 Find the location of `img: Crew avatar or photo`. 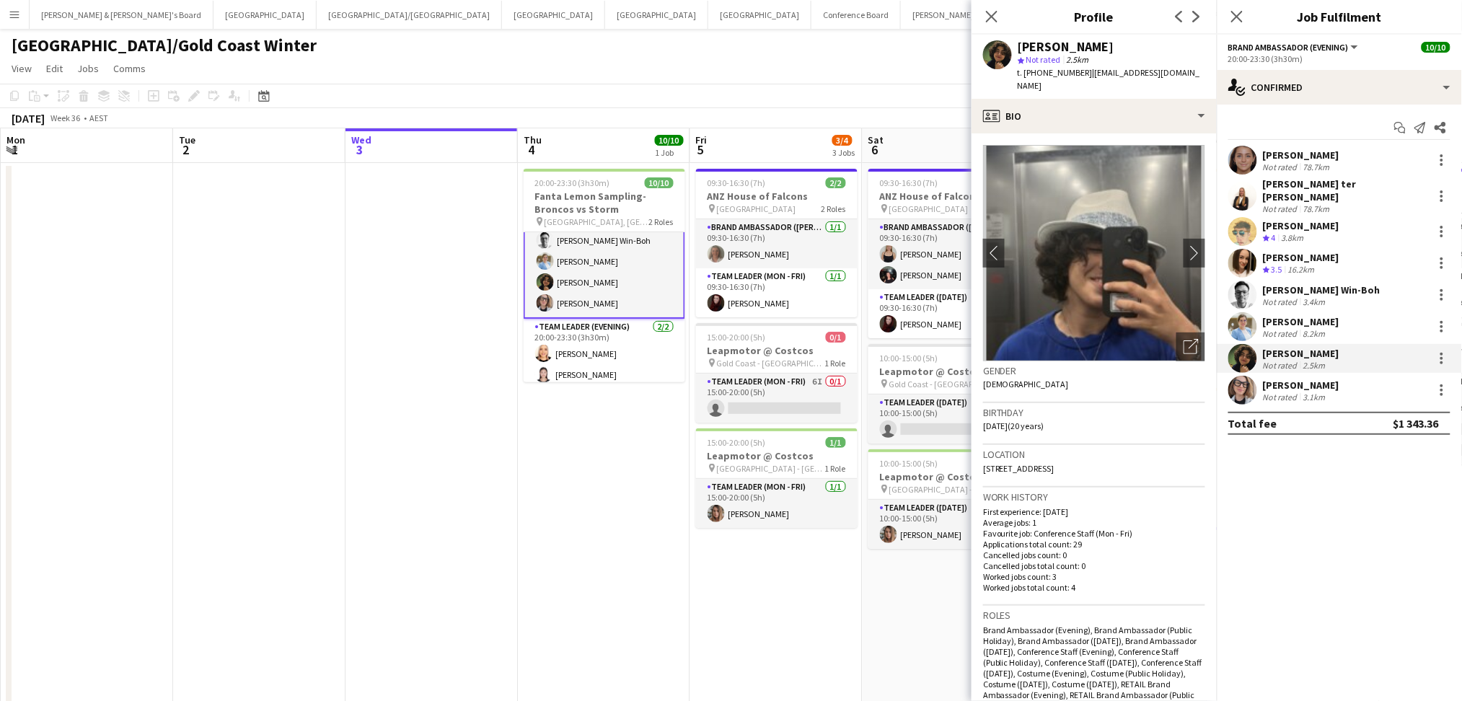

img: Crew avatar or photo is located at coordinates (1094, 253).